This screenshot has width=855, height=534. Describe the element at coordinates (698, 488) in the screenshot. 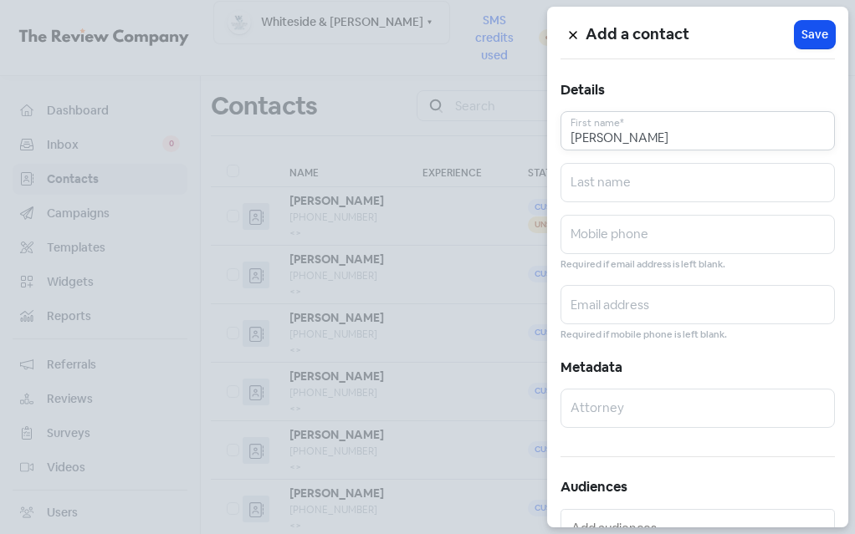

I see `h5: Audiences` at that location.